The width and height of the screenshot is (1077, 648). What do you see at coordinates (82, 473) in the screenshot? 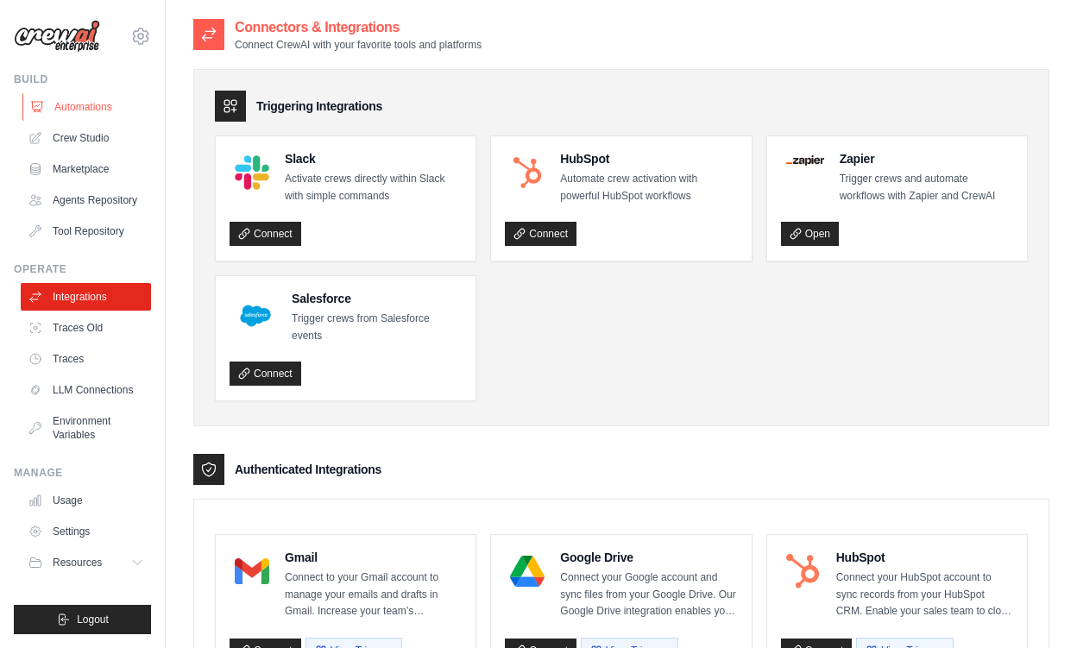
I see `div: Manage` at bounding box center [82, 473].